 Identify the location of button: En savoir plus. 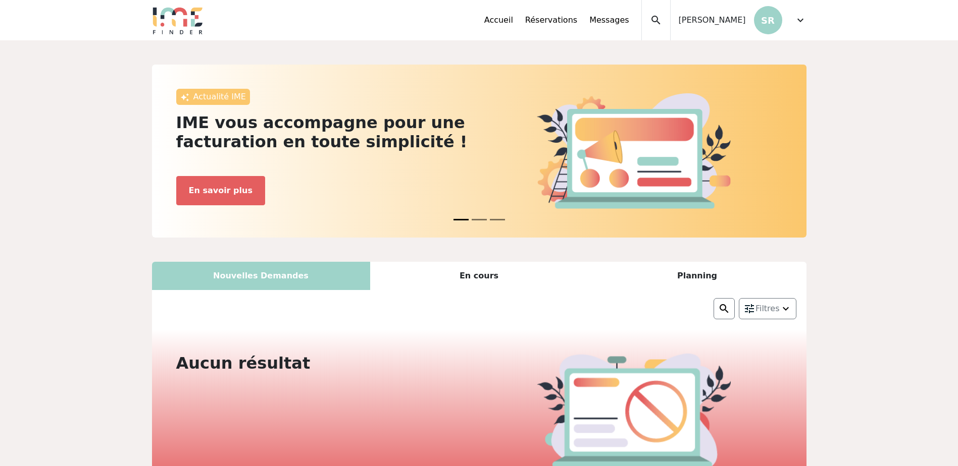
(221, 191).